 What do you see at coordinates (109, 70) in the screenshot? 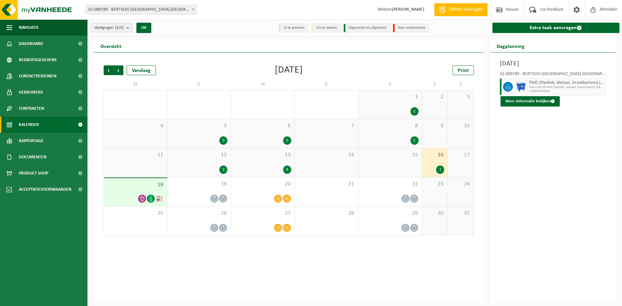
I see `span: Vorige` at bounding box center [109, 70].